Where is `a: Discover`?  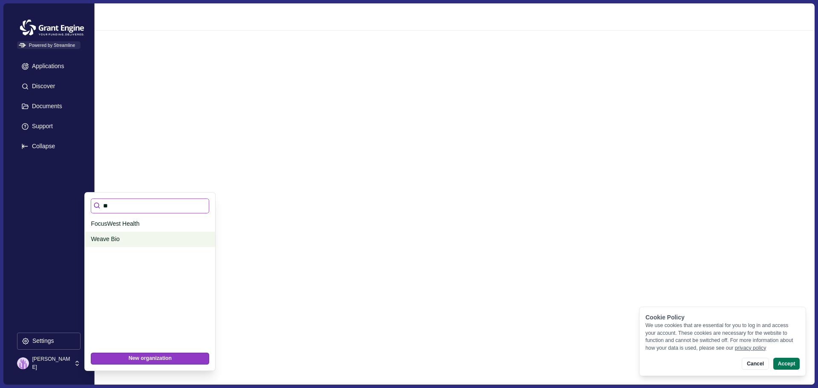
a: Discover is located at coordinates (49, 87).